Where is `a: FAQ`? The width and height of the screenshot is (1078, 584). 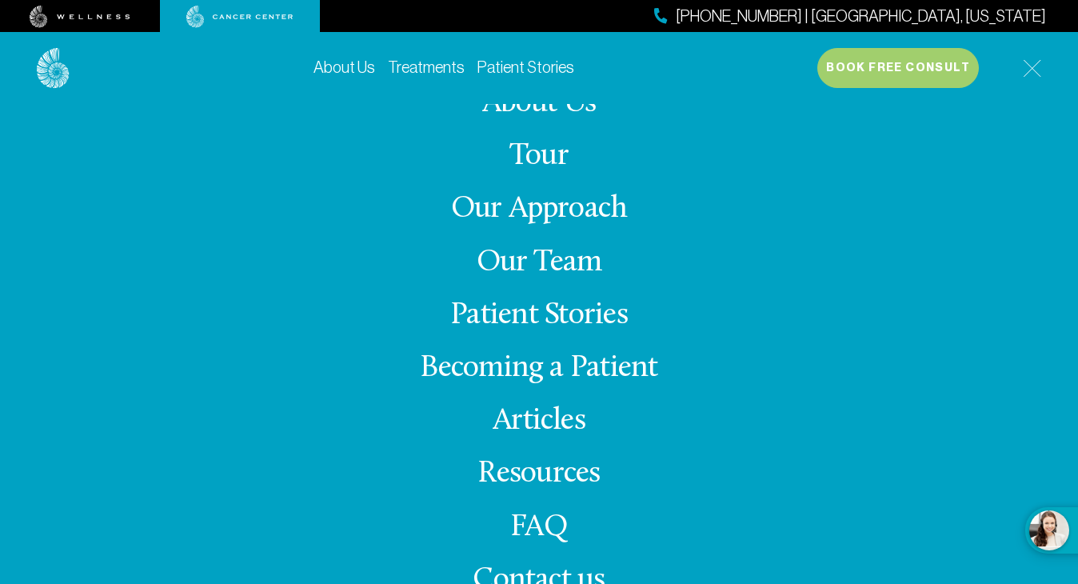
a: FAQ is located at coordinates (539, 527).